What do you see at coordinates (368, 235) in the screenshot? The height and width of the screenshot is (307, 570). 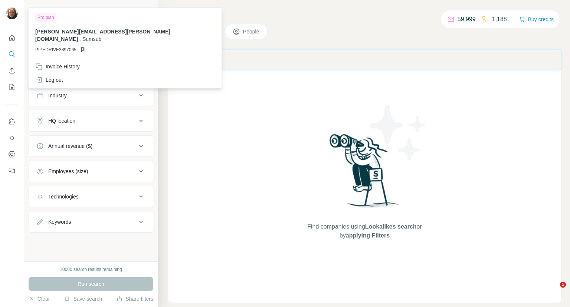 I see `span: applying Filters` at bounding box center [368, 235].